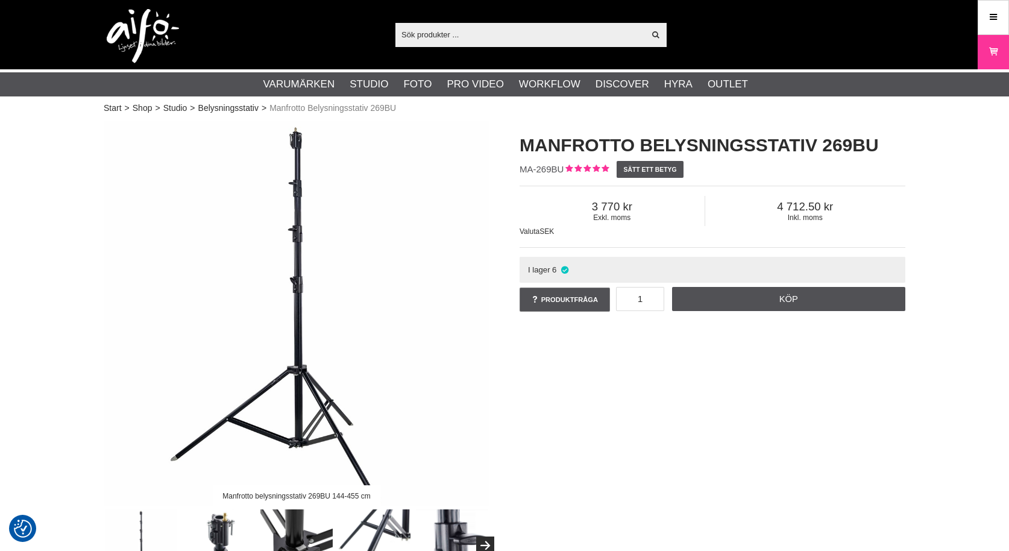 This screenshot has width=1009, height=551. I want to click on span: Inkl. moms, so click(805, 218).